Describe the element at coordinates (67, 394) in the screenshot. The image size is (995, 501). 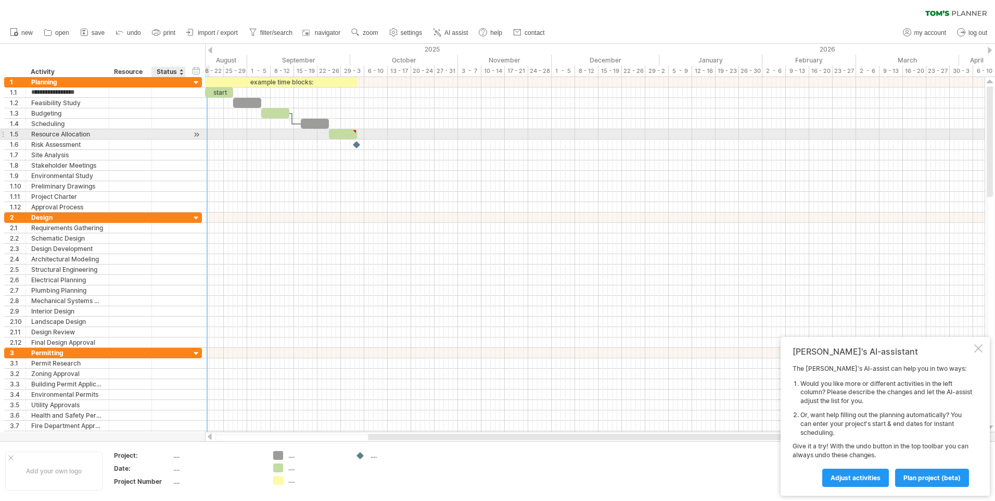
I see `div: Environmental Permits` at that location.